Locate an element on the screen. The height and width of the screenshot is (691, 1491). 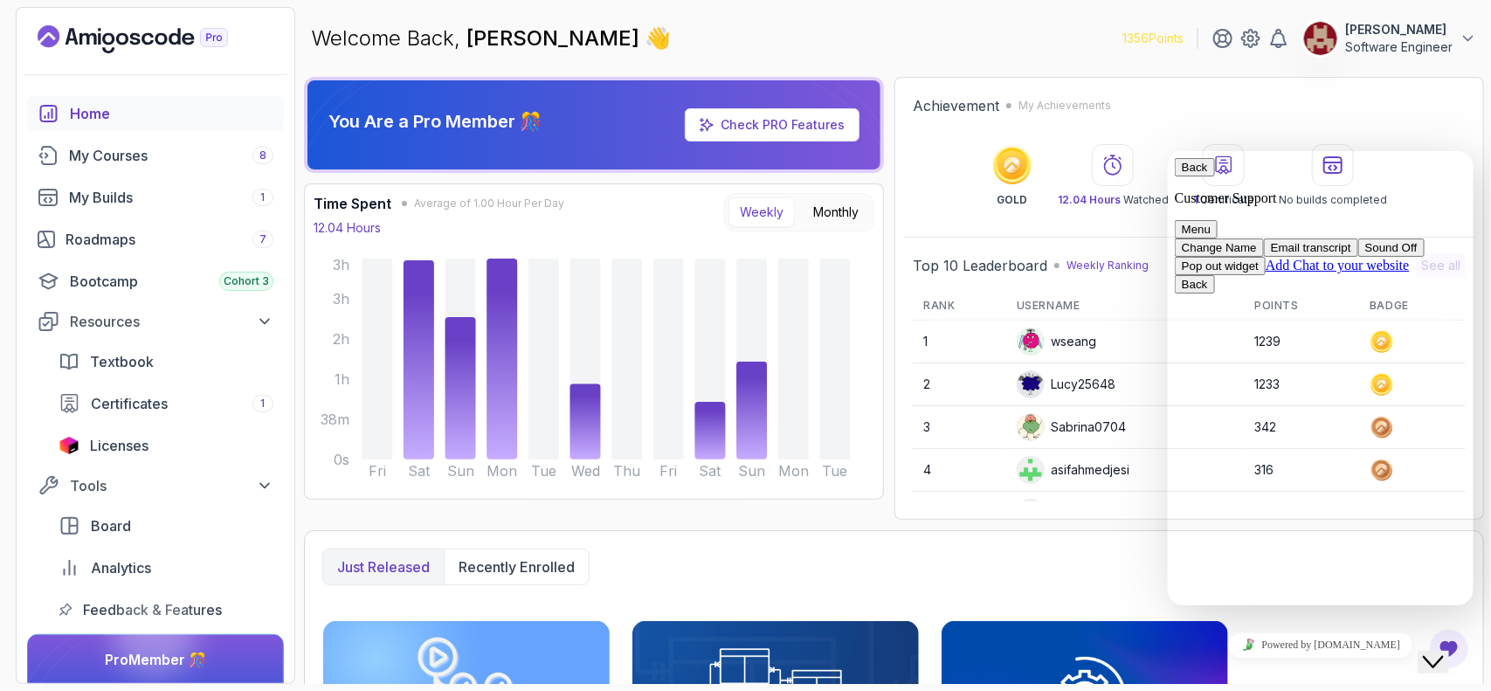
div: My Courses is located at coordinates (171, 156).